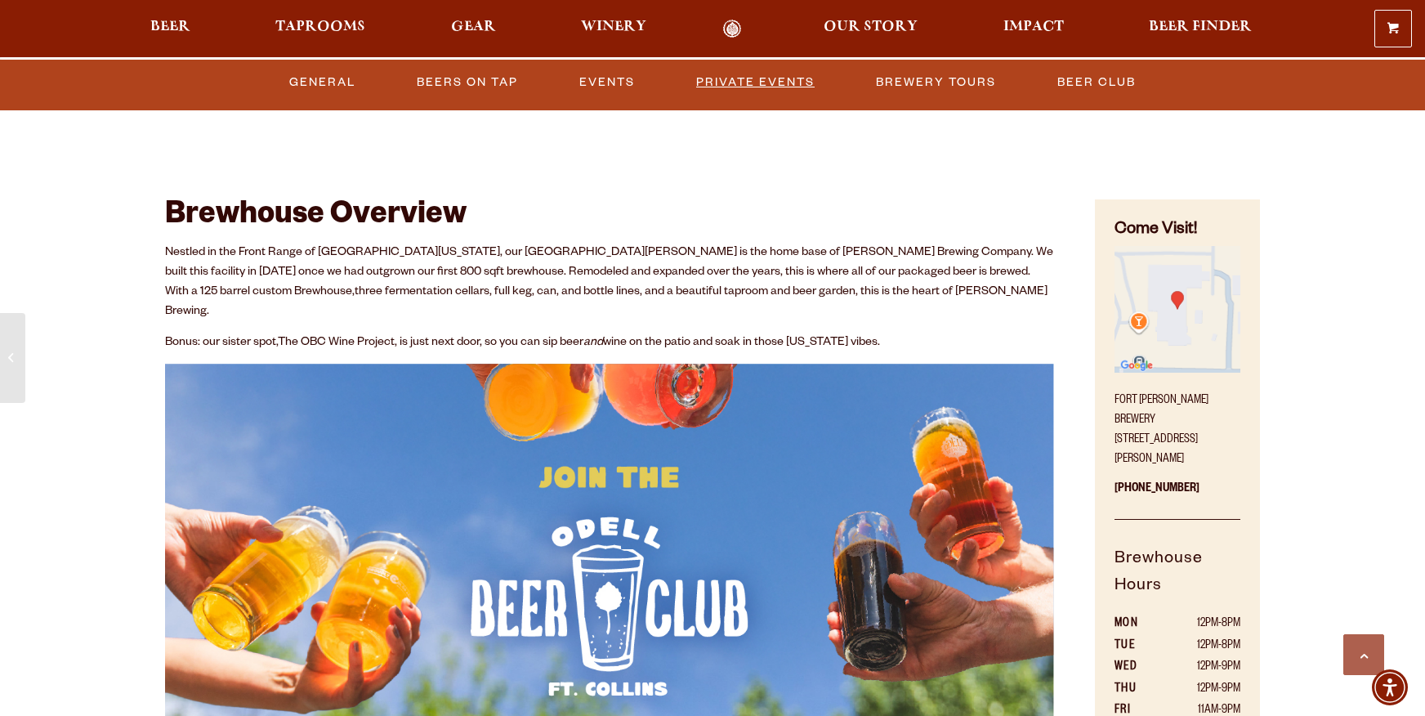  I want to click on a: General, so click(322, 83).